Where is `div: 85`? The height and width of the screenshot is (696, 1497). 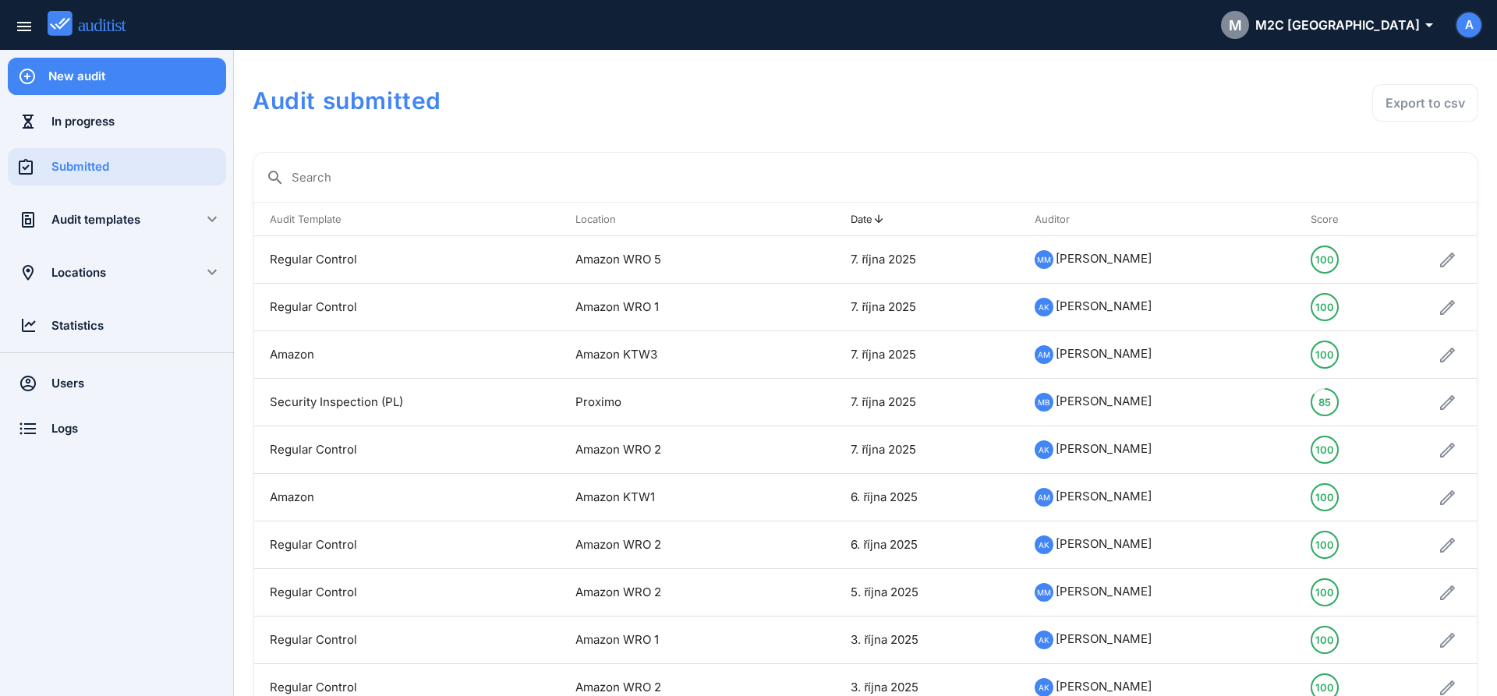
div: 85 is located at coordinates (1325, 402).